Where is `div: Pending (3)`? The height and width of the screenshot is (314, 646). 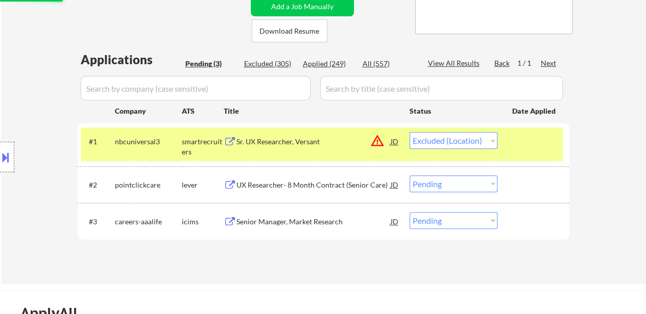
div: Pending (3) is located at coordinates (211, 64).